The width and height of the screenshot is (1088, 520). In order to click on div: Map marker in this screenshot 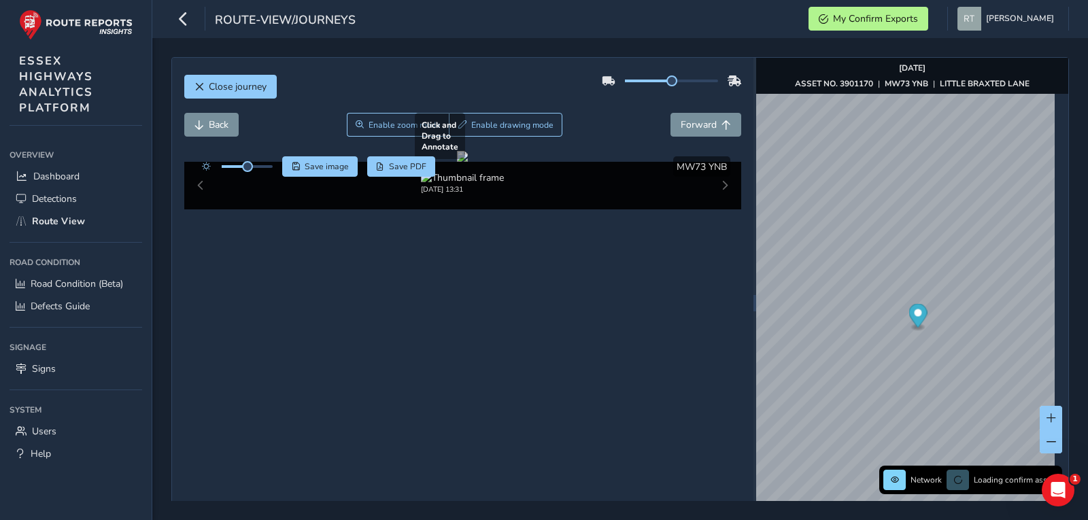, I will do `click(917, 318)`.